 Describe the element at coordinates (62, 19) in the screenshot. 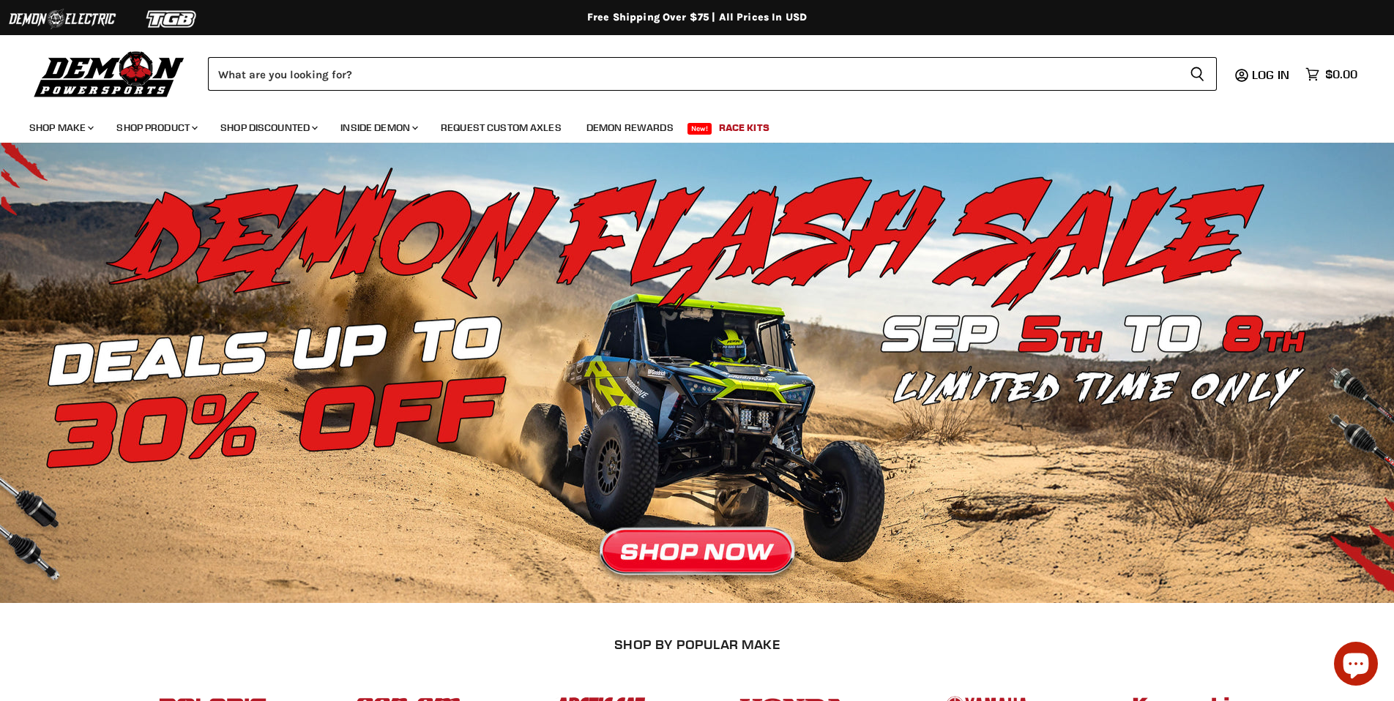

I see `img: Demon Electric Logo 2` at that location.